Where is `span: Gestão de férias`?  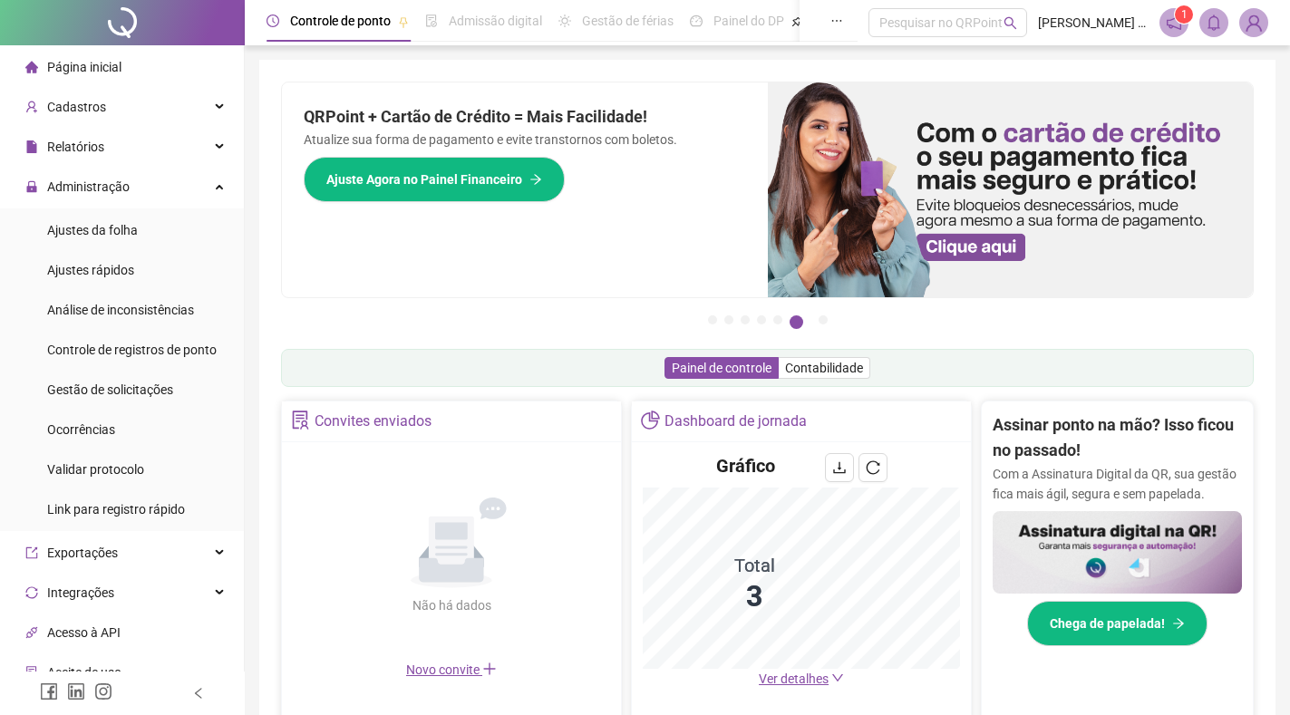 span: Gestão de férias is located at coordinates (627, 21).